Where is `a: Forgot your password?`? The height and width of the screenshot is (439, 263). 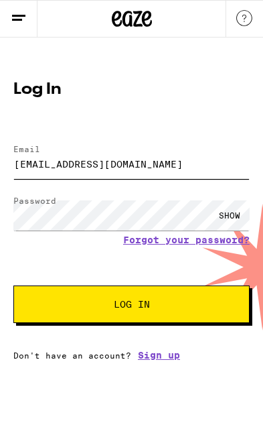
a: Forgot your password? is located at coordinates (186, 240).